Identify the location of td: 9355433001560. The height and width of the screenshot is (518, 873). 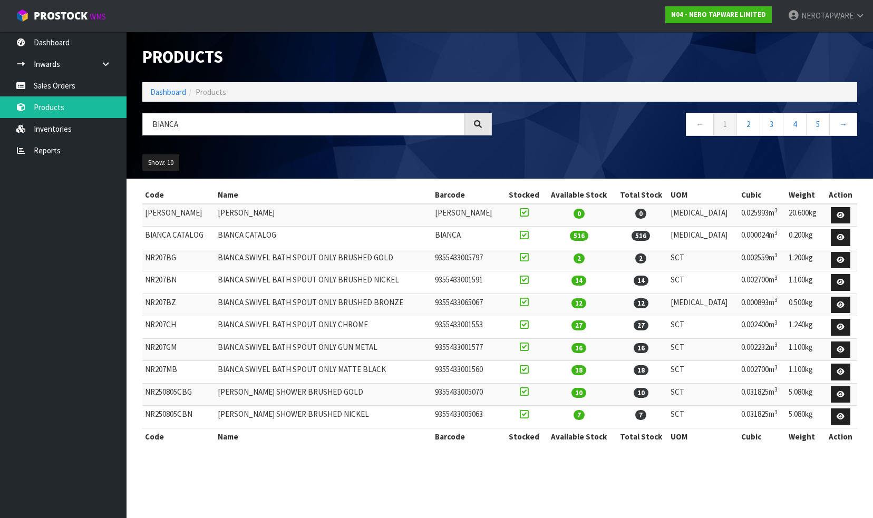
(468, 372).